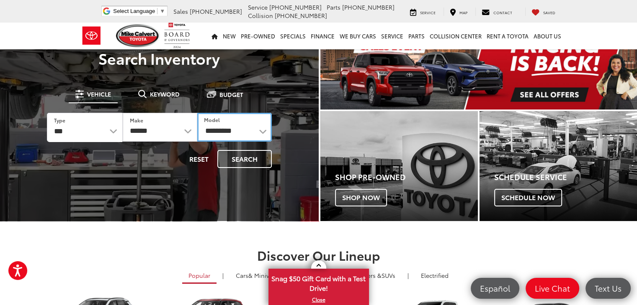 The image size is (637, 305). What do you see at coordinates (495, 289) in the screenshot?
I see `a: Español` at bounding box center [495, 289].